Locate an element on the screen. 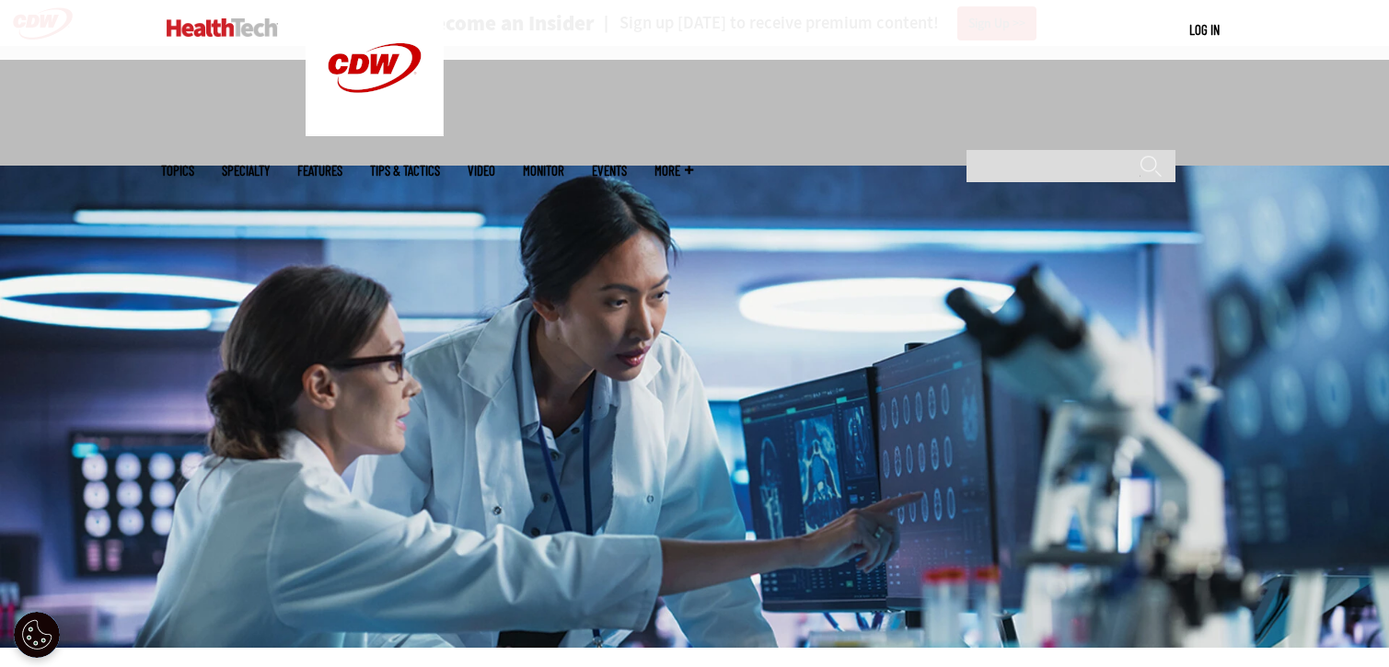  a: Log in is located at coordinates (1204, 29).